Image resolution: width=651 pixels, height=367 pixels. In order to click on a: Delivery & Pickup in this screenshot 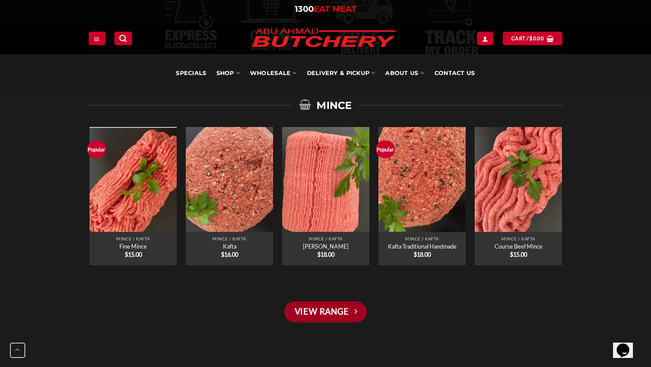, I will do `click(342, 73)`.